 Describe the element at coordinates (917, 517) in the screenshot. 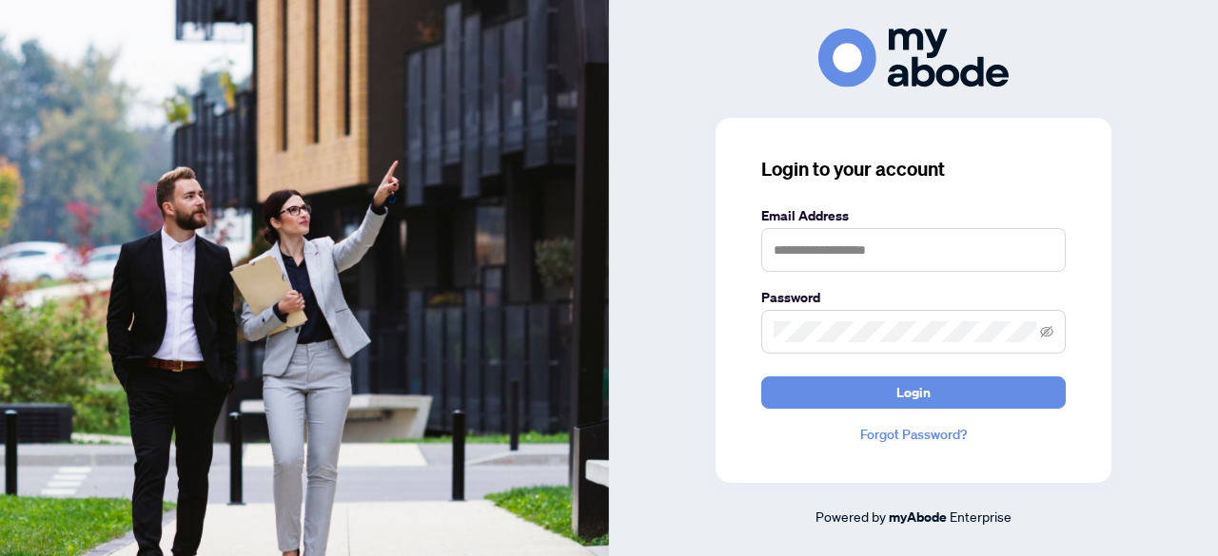

I see `a: myAbode` at that location.